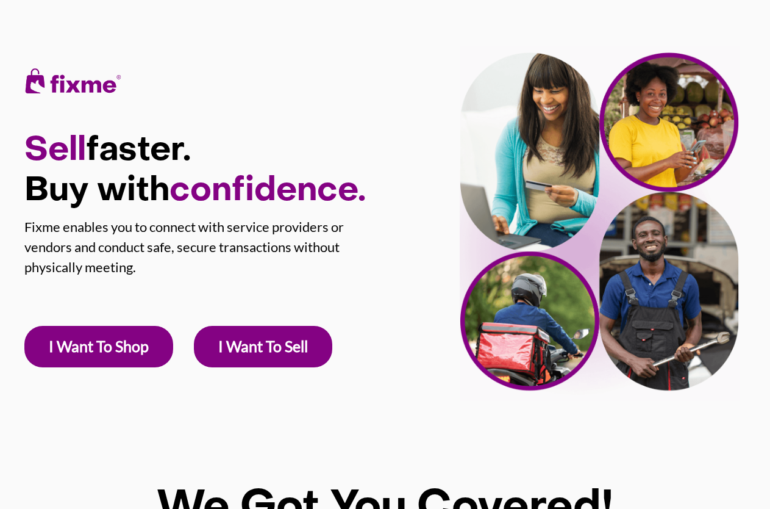 The image size is (770, 509). I want to click on span: confidence., so click(268, 191).